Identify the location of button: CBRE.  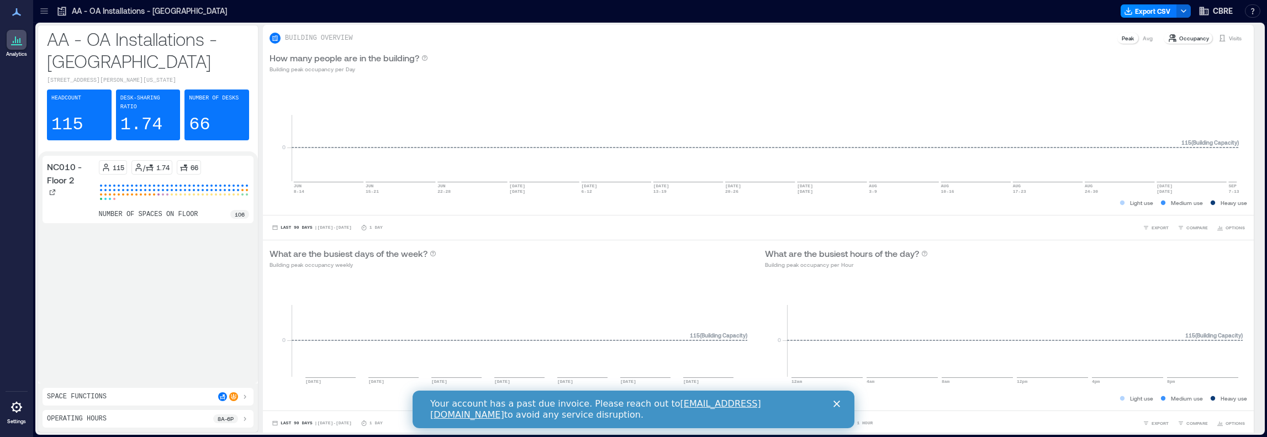
(1216, 11).